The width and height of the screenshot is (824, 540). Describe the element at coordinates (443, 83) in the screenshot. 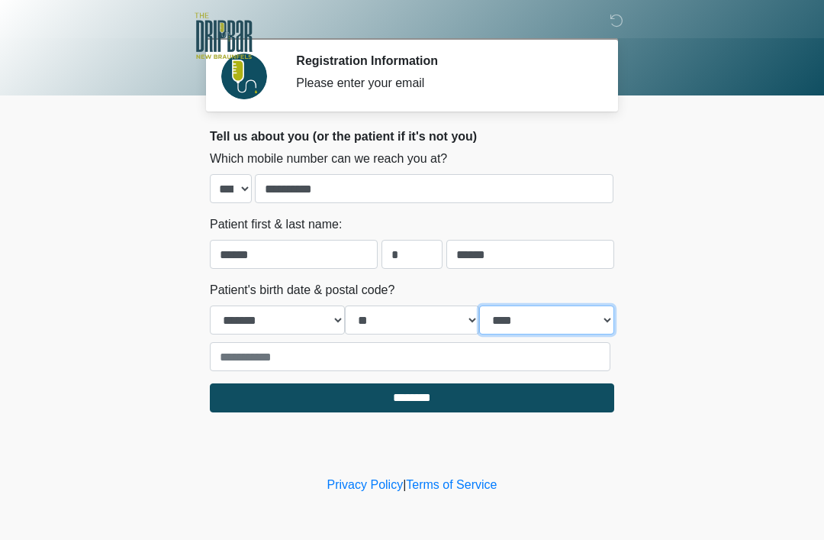

I see `div: Please enter your email` at that location.